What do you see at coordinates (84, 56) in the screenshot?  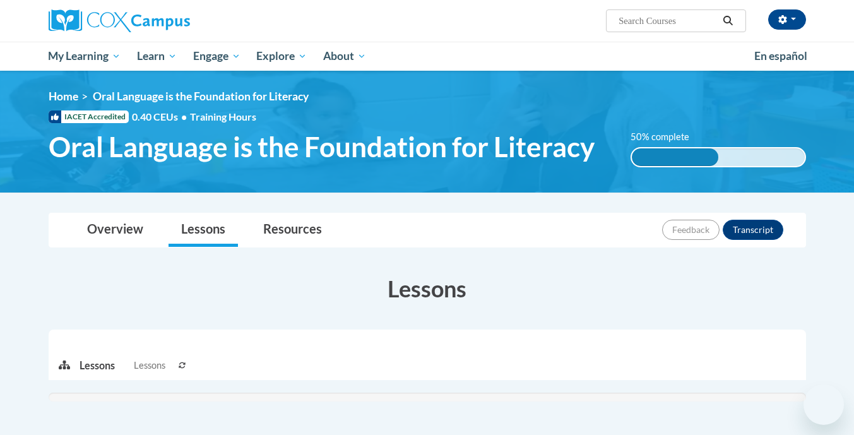 I see `span: My Learning` at bounding box center [84, 56].